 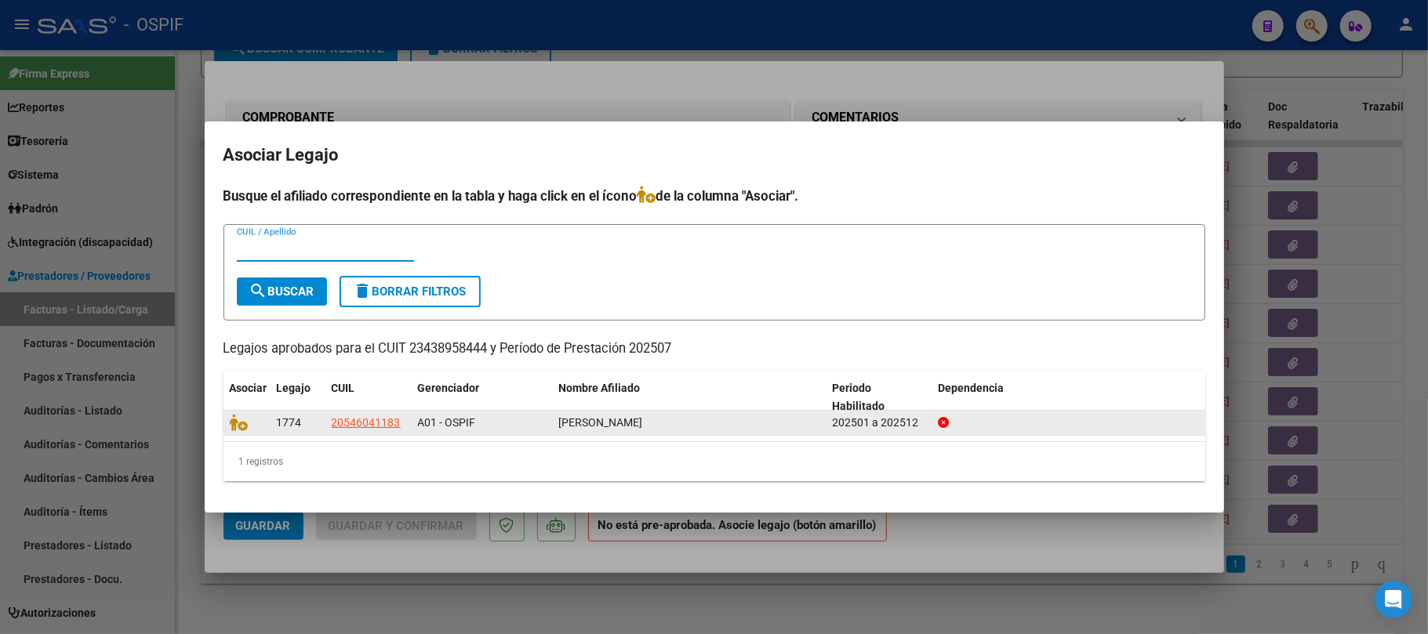 What do you see at coordinates (410, 292) in the screenshot?
I see `button: Borrar Filtros` at bounding box center [410, 292].